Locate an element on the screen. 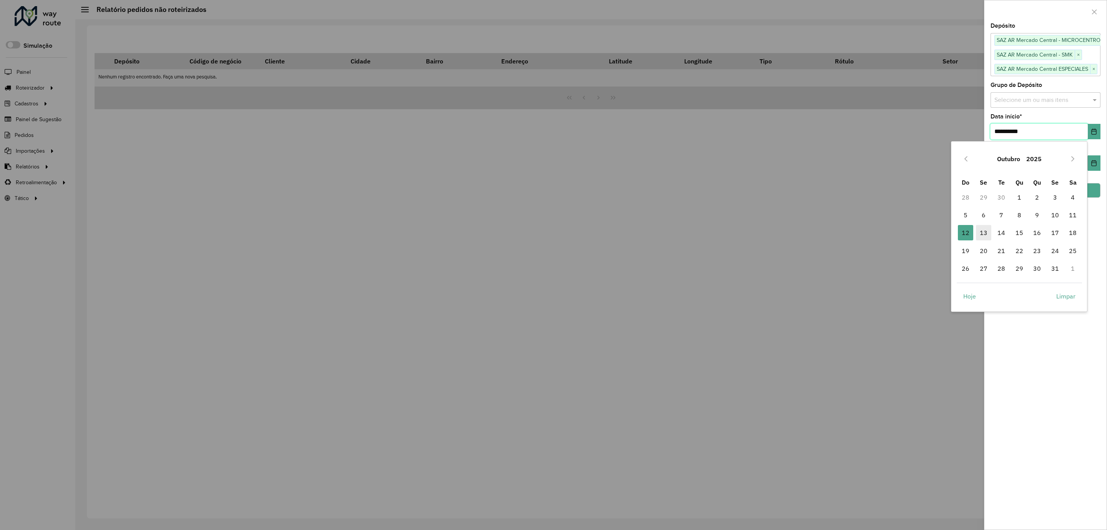 The image size is (1107, 530). span: 9 is located at coordinates (1037, 215).